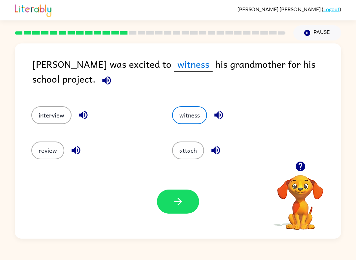  I want to click on video: Your browser must support playing .mp4 files to use Literably. Please try using another browser., so click(300, 198).